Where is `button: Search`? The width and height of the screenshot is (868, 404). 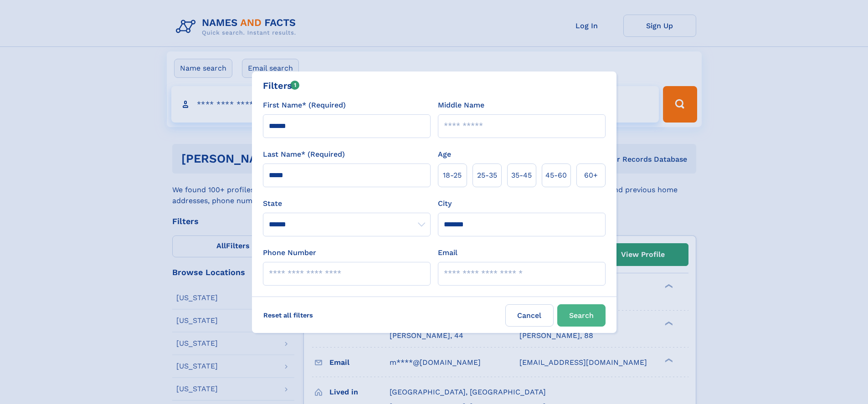
button: Search is located at coordinates (582, 315).